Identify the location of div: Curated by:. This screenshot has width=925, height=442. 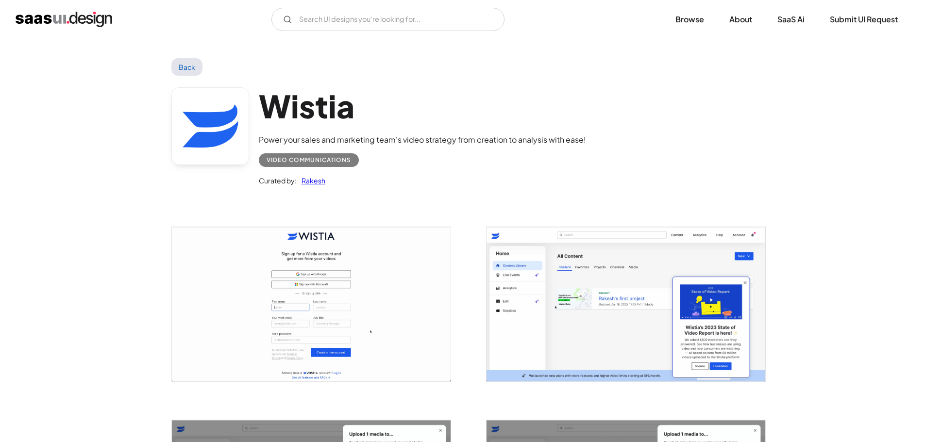
(278, 181).